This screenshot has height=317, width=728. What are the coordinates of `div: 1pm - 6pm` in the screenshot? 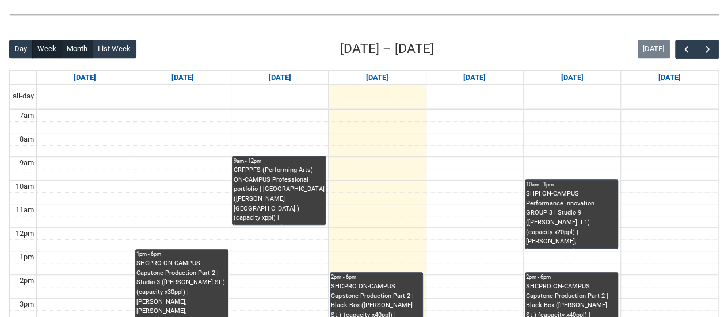 It's located at (182, 254).